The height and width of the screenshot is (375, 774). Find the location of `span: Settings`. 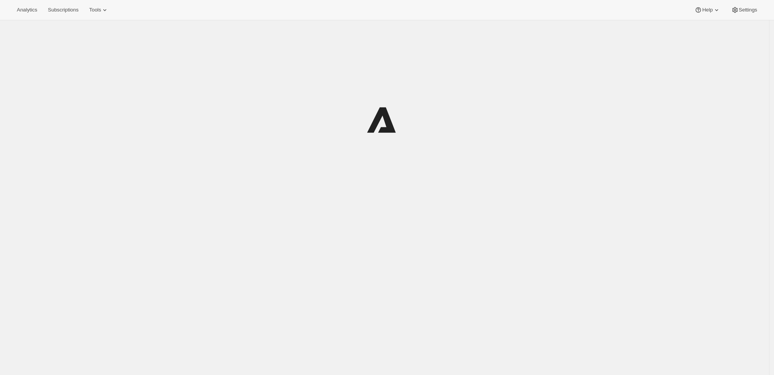

span: Settings is located at coordinates (748, 10).